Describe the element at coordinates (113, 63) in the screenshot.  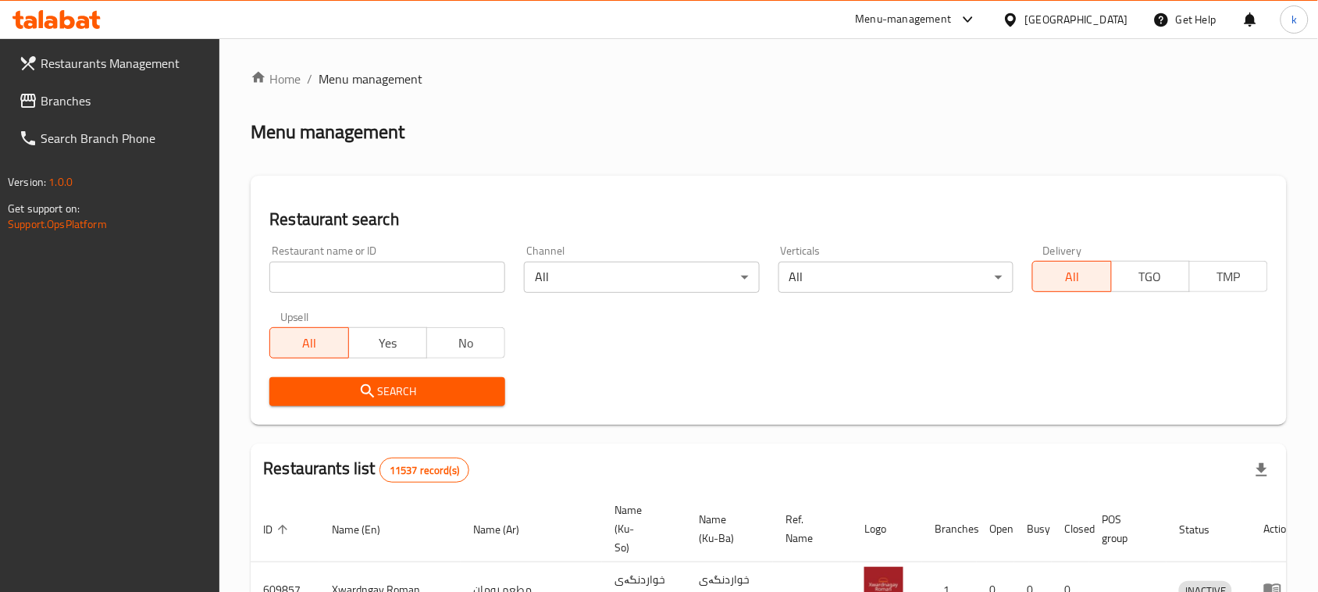
I see `a: Restaurants Management` at that location.